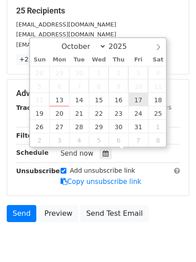 The width and height of the screenshot is (196, 262). Describe the element at coordinates (79, 73) in the screenshot. I see `span: September 30, 2025` at that location.